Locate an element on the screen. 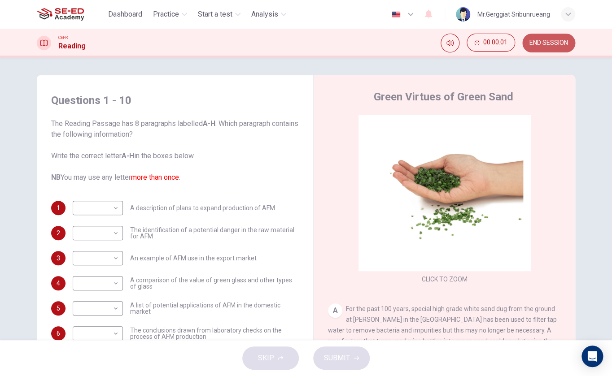 This screenshot has width=612, height=376. img: SE-ED Academy logo is located at coordinates (60, 14).